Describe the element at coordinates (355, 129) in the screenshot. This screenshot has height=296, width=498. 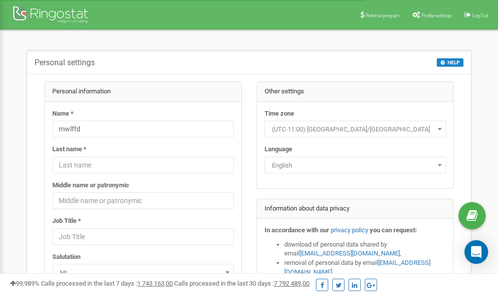
I see `span: (UTC-11:00) Pacific/Midway` at that location.